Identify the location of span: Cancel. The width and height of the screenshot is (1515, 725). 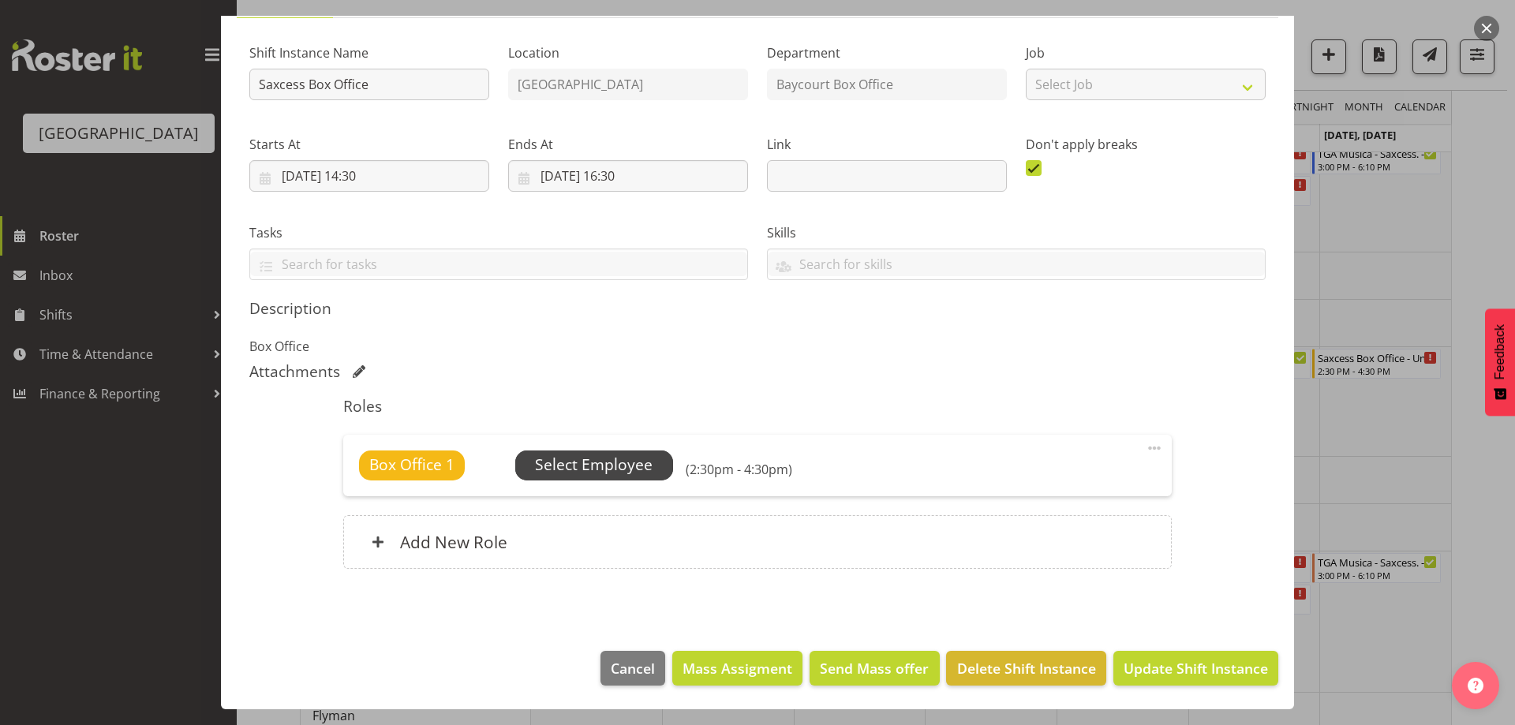
(633, 668).